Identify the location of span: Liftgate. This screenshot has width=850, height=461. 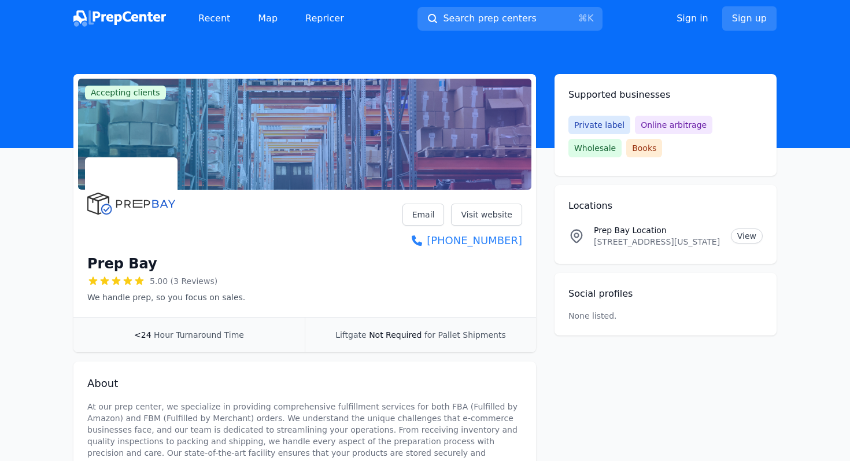
(351, 335).